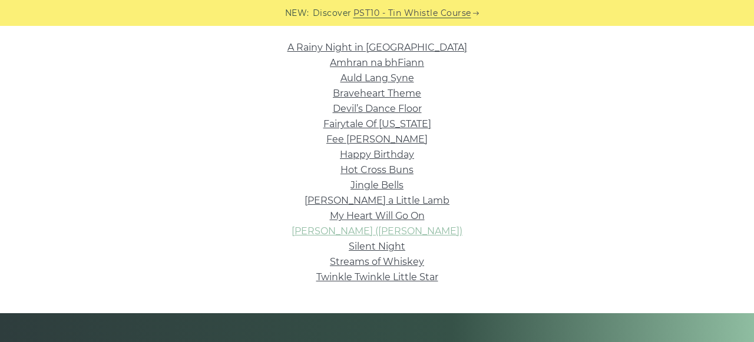  What do you see at coordinates (377, 170) in the screenshot?
I see `a: Hot Cross Buns` at bounding box center [377, 170].